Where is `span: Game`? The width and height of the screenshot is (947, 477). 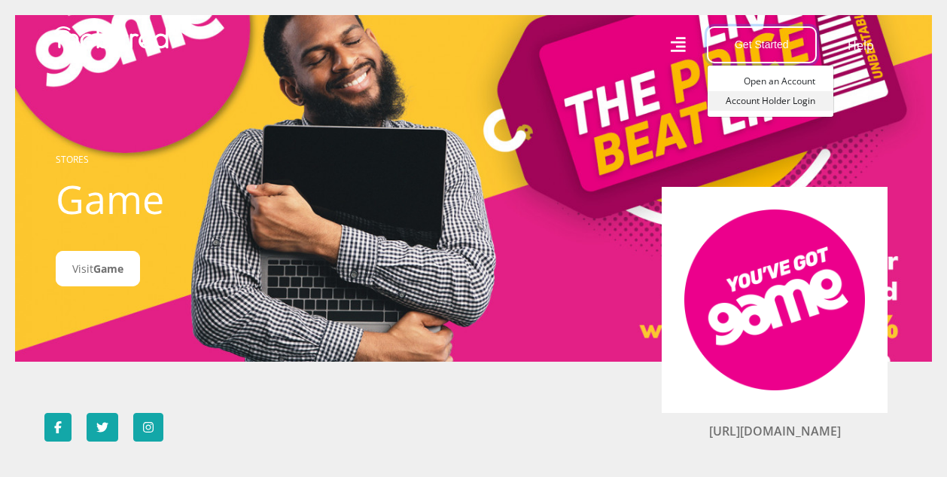
span: Game is located at coordinates (108, 268).